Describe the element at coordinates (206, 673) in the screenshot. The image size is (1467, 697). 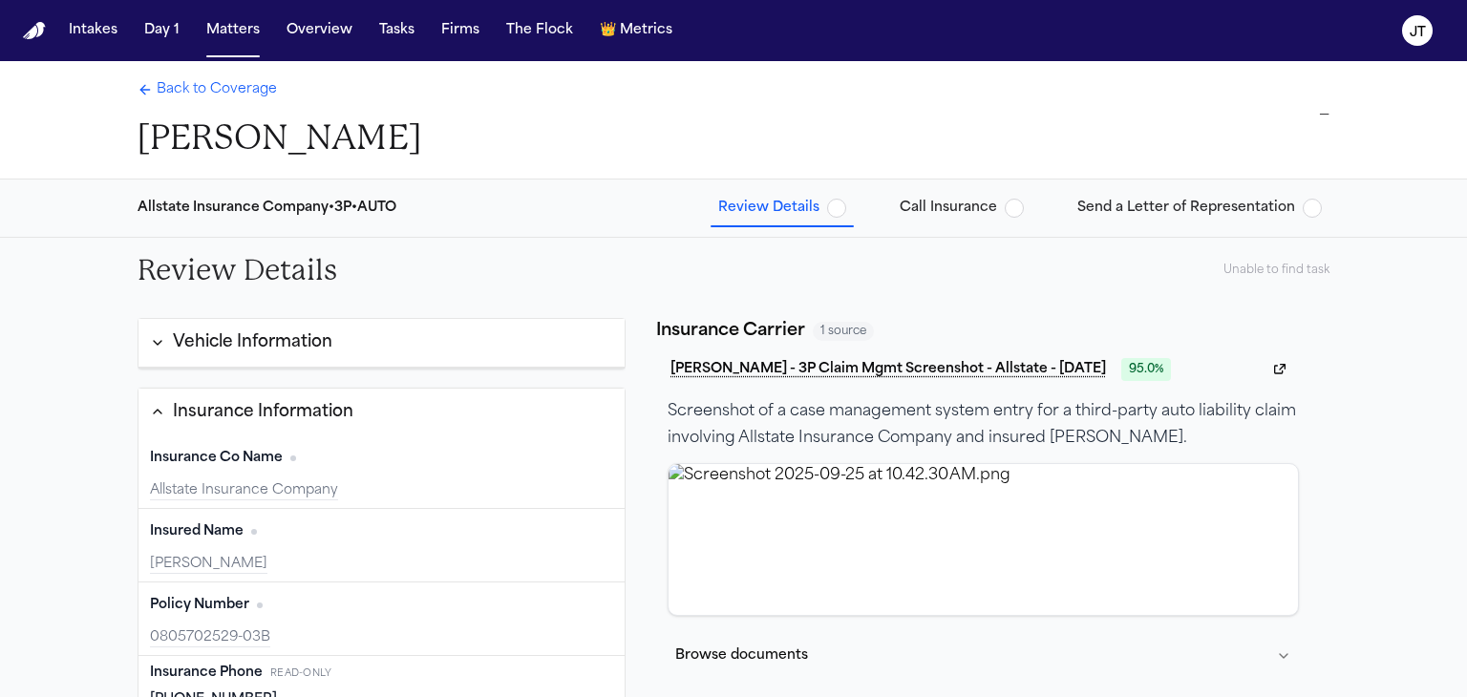
I see `span: Insurance Phone` at that location.